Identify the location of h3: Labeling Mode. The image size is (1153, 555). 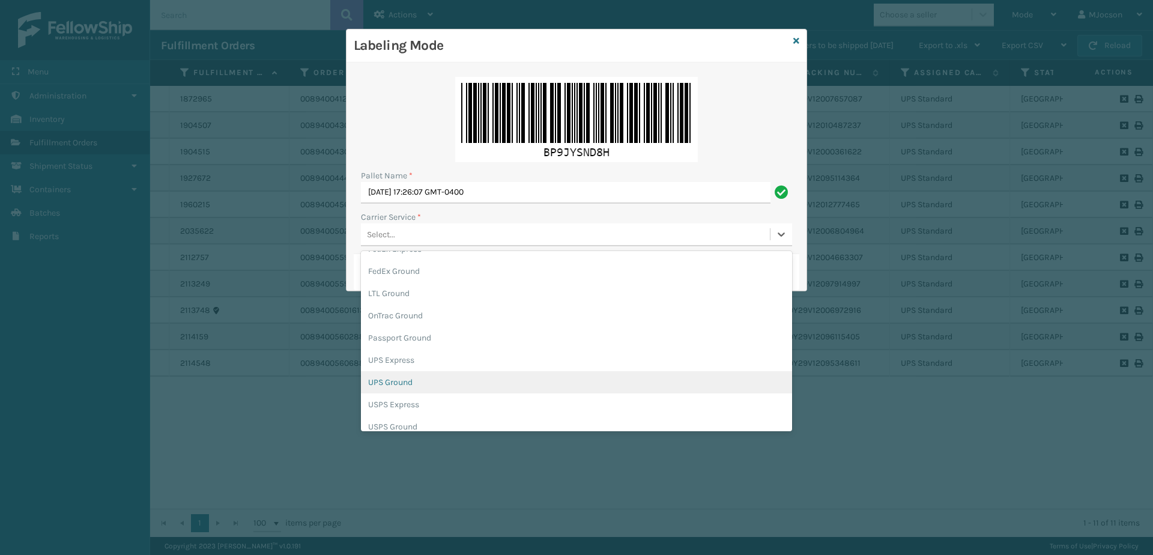
(571, 46).